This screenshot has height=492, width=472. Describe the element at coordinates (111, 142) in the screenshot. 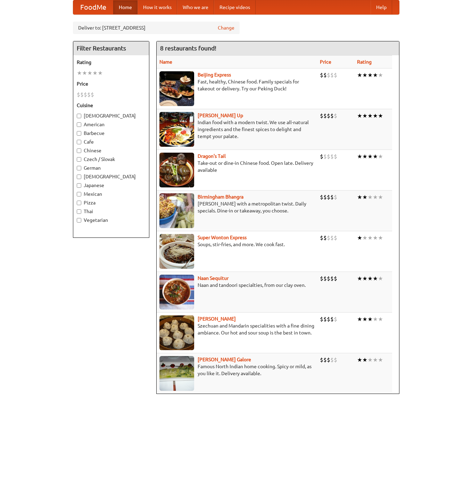

I see `label: Cafe` at that location.